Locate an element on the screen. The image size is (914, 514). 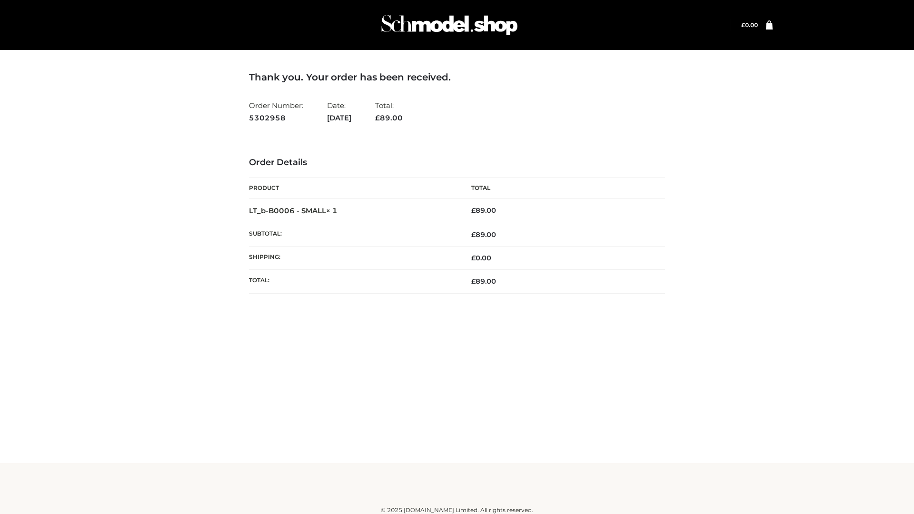
li: Total: is located at coordinates (389, 111).